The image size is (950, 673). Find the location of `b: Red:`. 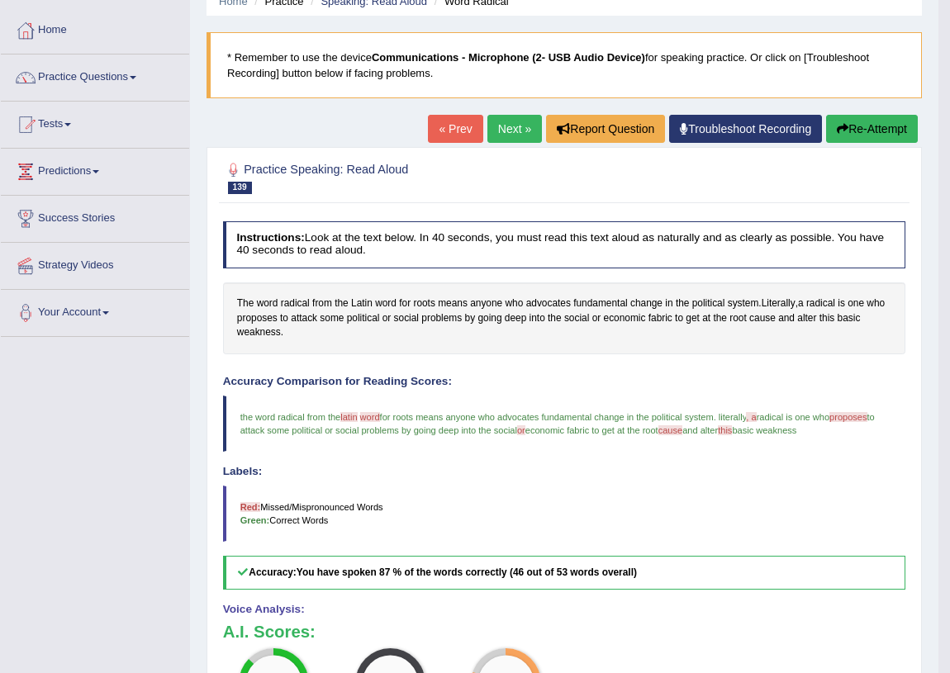

b: Red: is located at coordinates (250, 507).